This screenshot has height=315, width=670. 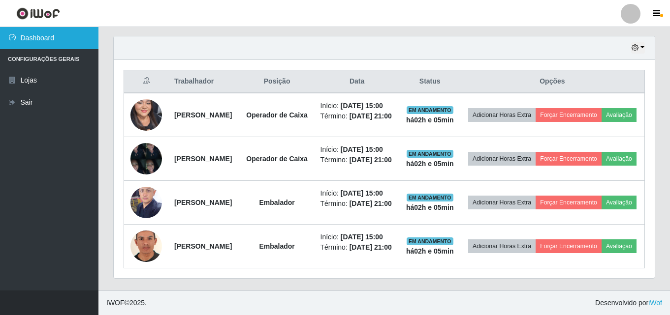 What do you see at coordinates (146, 202) in the screenshot?
I see `img: 1672860829708.jpeg` at bounding box center [146, 202].